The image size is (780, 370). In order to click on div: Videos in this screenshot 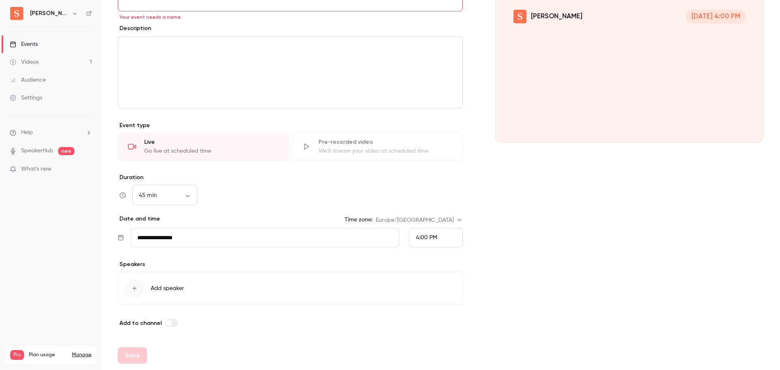, I will do `click(24, 62)`.